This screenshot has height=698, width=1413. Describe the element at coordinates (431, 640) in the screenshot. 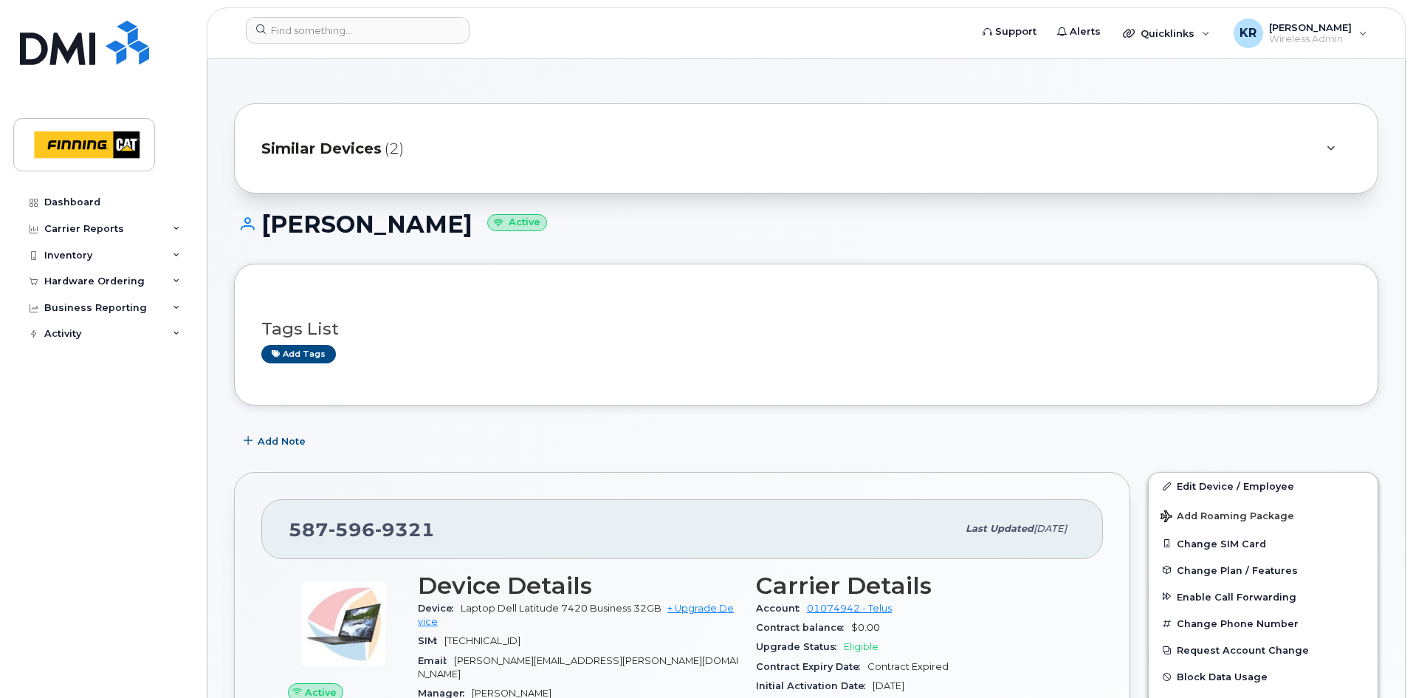

I see `span: SIM` at that location.